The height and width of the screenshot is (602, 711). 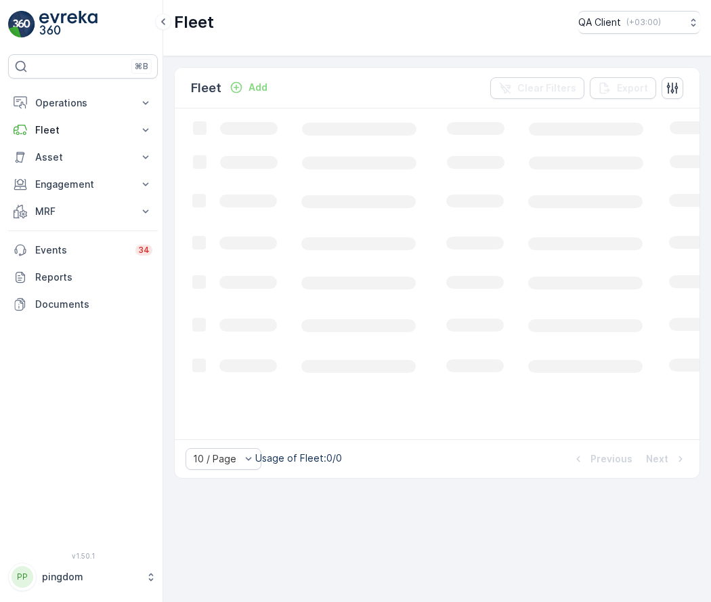 What do you see at coordinates (83, 103) in the screenshot?
I see `p: Operations` at bounding box center [83, 103].